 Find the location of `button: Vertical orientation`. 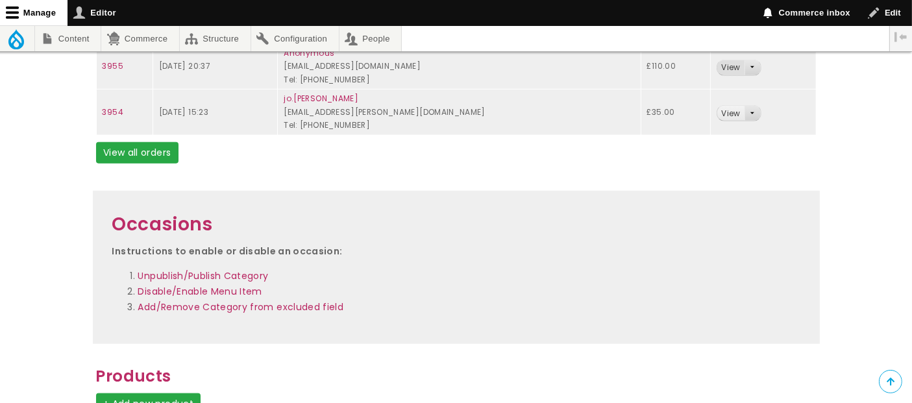

button: Vertical orientation is located at coordinates (901, 37).